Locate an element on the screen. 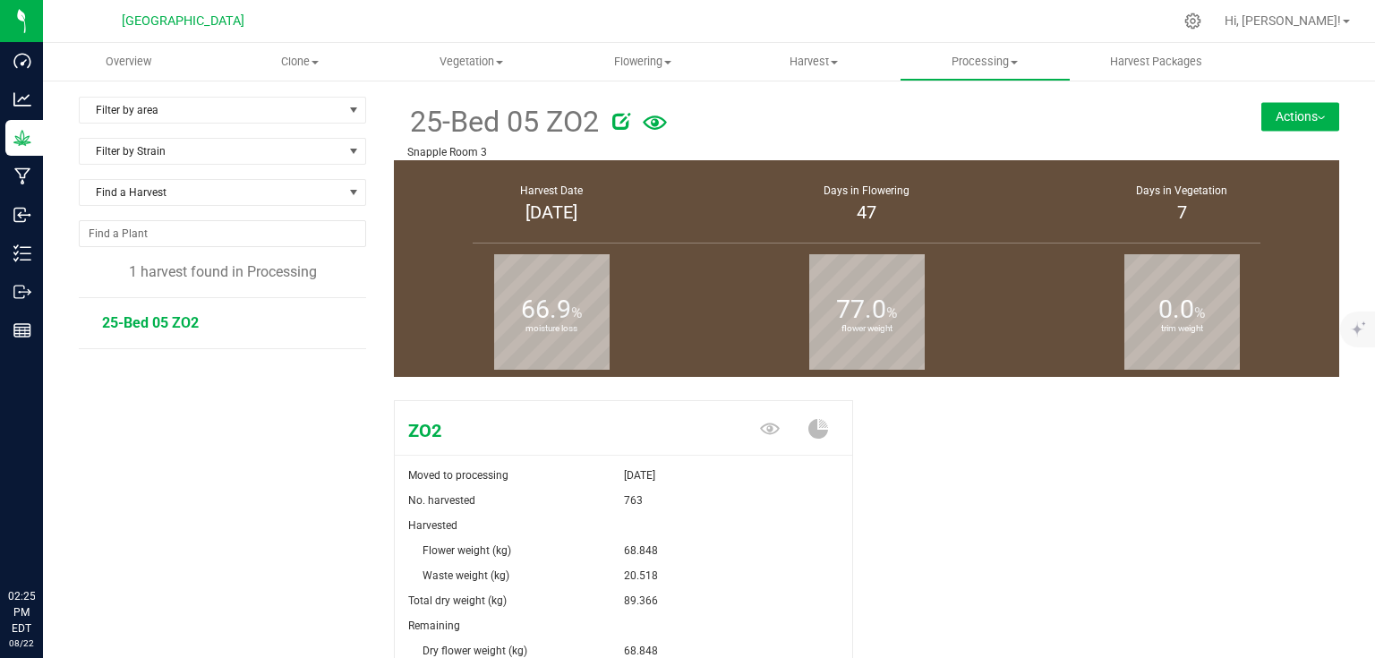 The width and height of the screenshot is (1375, 658). group-info-box: Trim weight % is located at coordinates (1182, 312).